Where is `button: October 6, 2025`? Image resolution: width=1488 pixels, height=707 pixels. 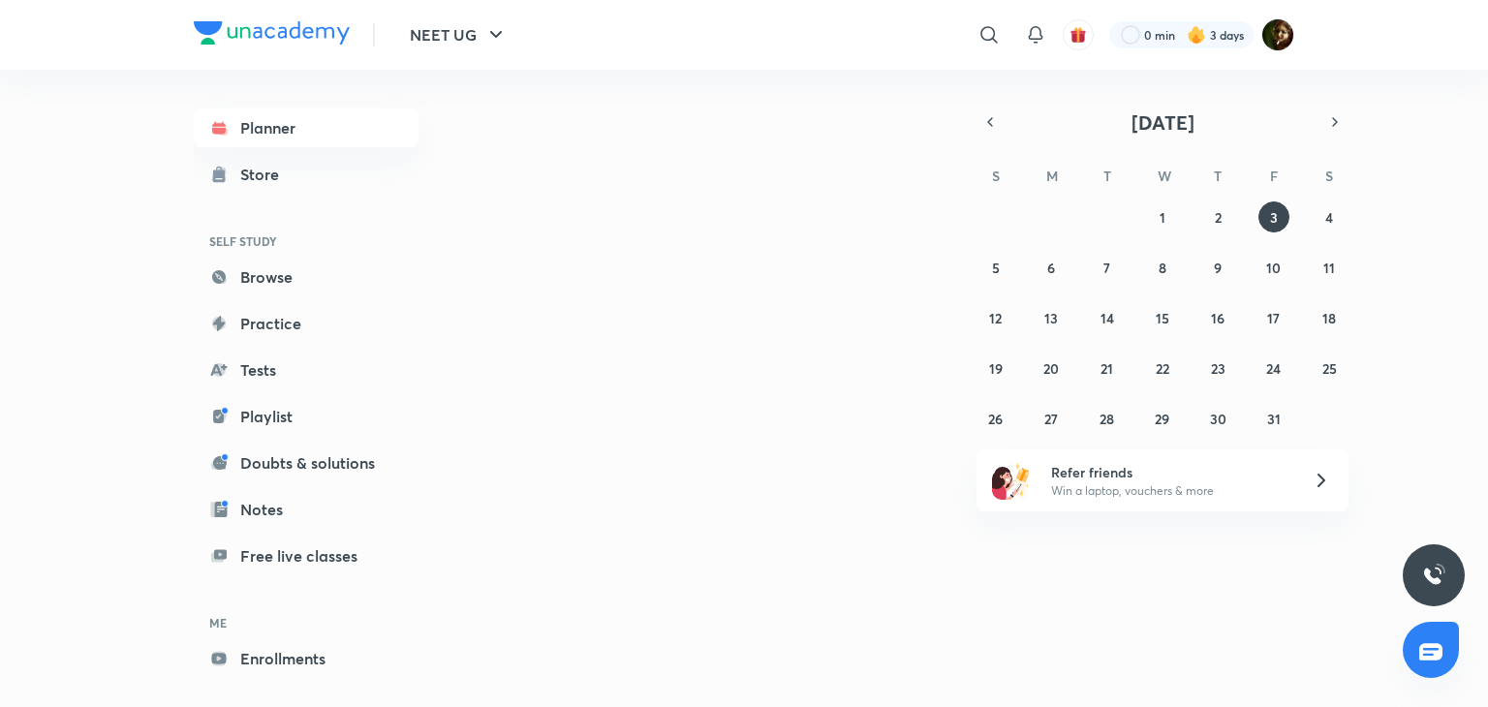
button: October 6, 2025 is located at coordinates (1051, 267).